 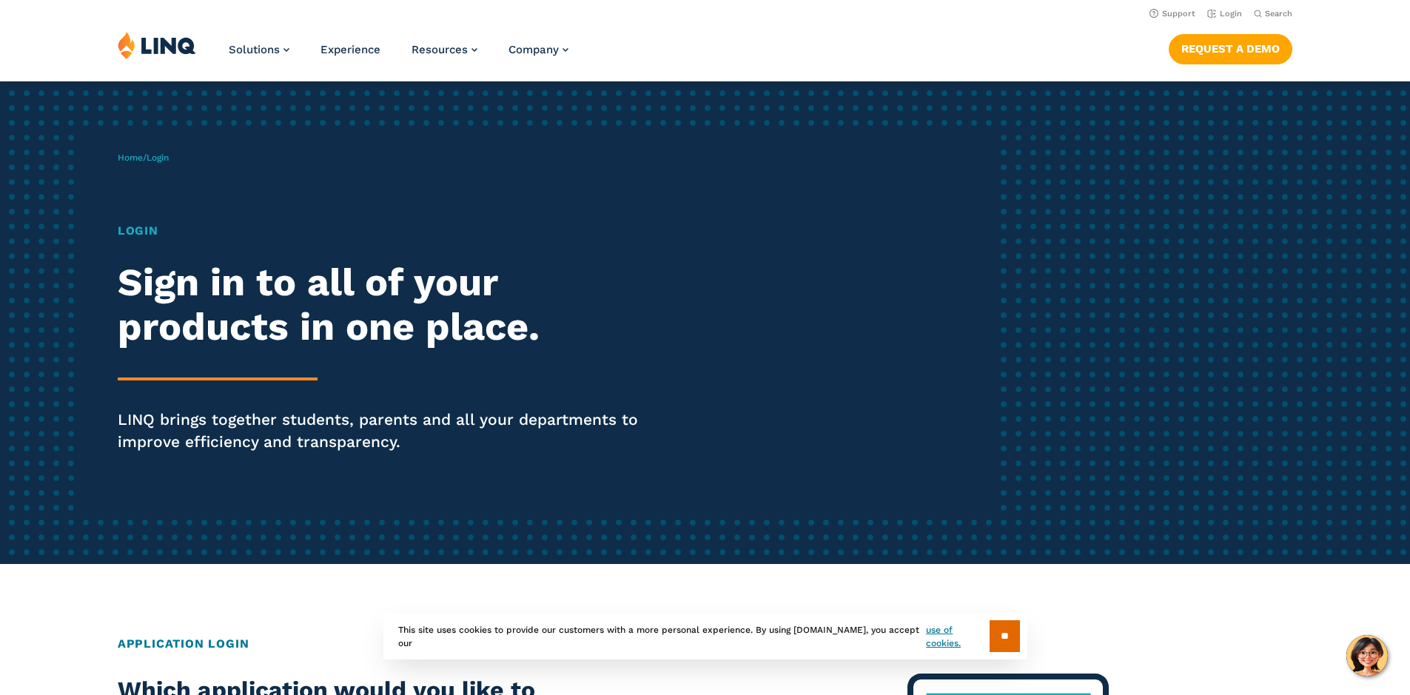 What do you see at coordinates (538, 50) in the screenshot?
I see `a: Company` at bounding box center [538, 50].